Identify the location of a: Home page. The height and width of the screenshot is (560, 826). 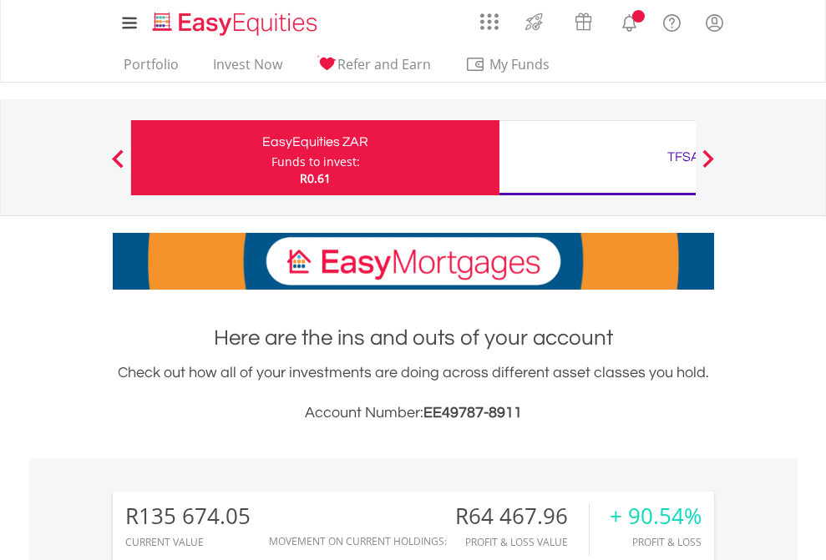
(235, 21).